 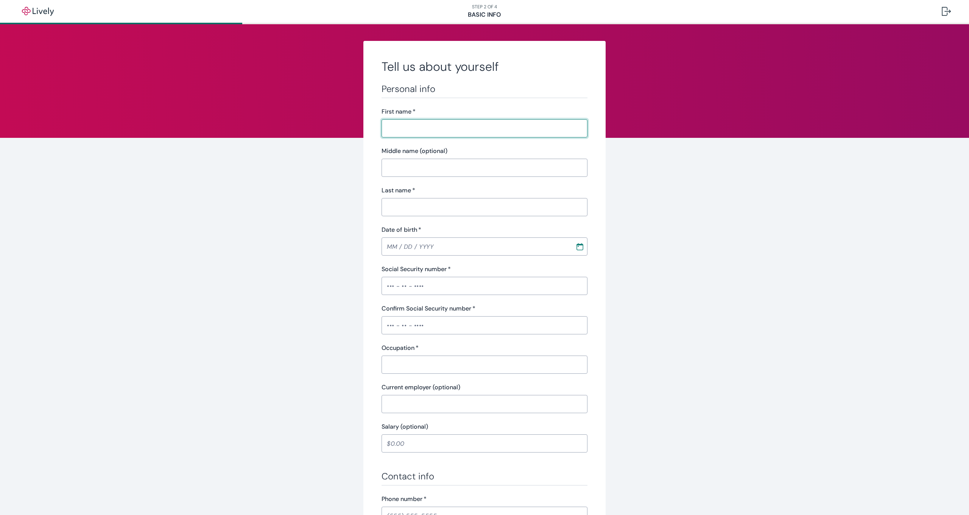 I want to click on label: Phone number, so click(x=404, y=499).